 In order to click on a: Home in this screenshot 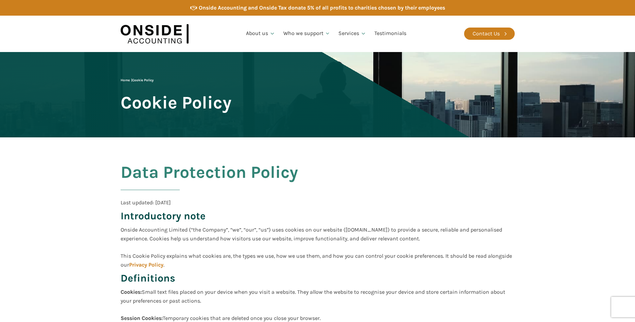, I will do `click(125, 80)`.